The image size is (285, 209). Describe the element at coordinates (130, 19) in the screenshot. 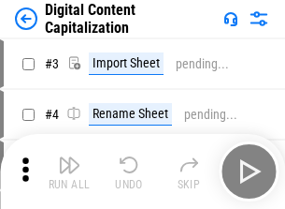

I see `div: Digital Content Capitalization` at that location.